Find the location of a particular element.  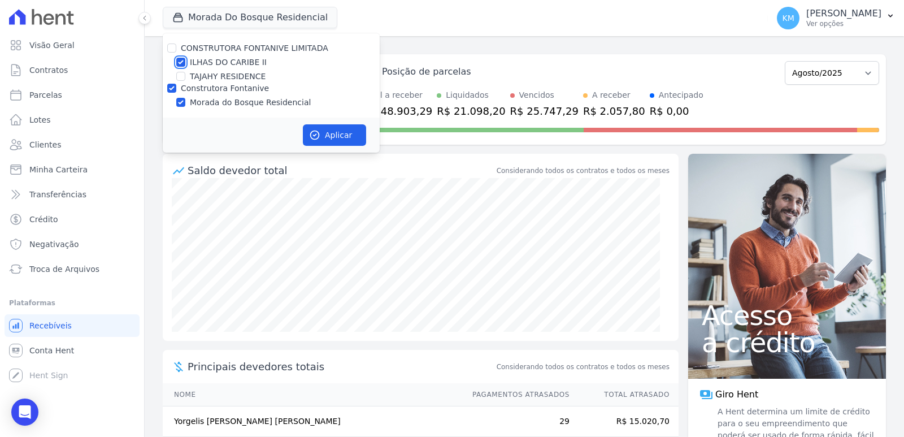

span: Minha Carteira is located at coordinates (58, 170).